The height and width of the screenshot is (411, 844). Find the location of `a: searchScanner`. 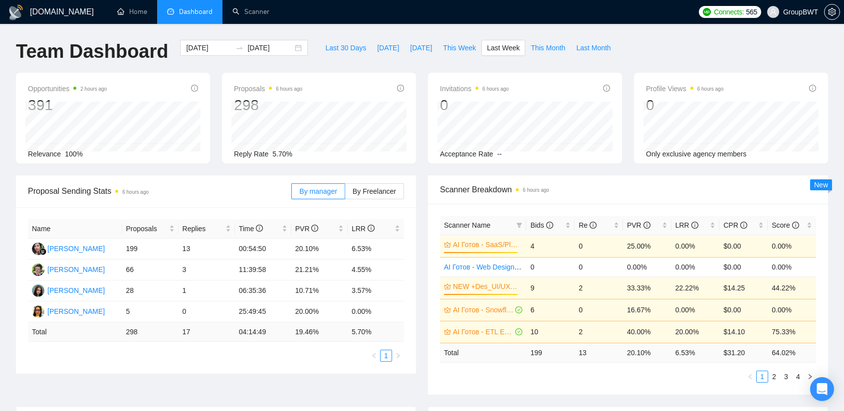

a: searchScanner is located at coordinates (251, 11).